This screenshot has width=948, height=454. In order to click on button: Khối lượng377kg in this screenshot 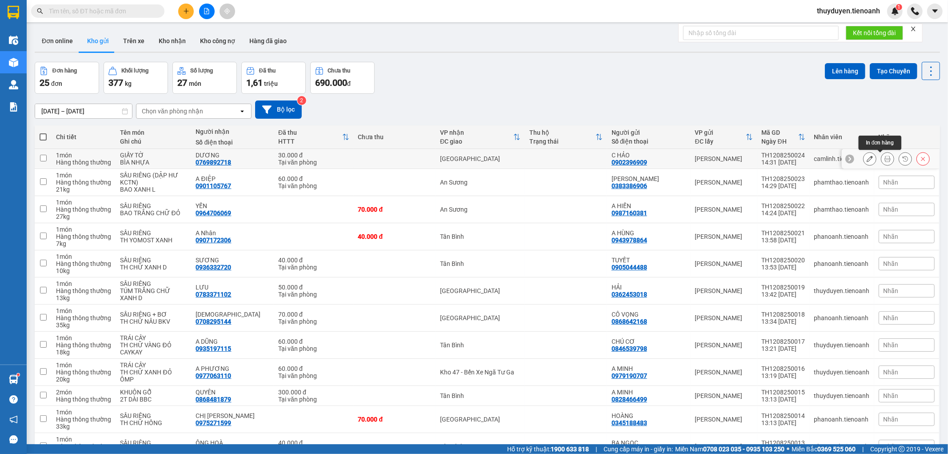, I will do `click(136, 78)`.